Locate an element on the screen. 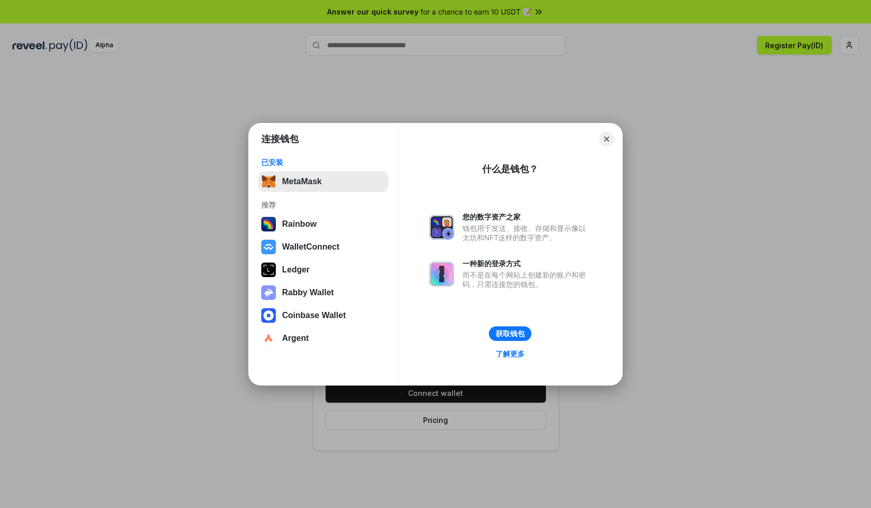 The image size is (871, 508). div: WalletConnect is located at coordinates (311, 247).